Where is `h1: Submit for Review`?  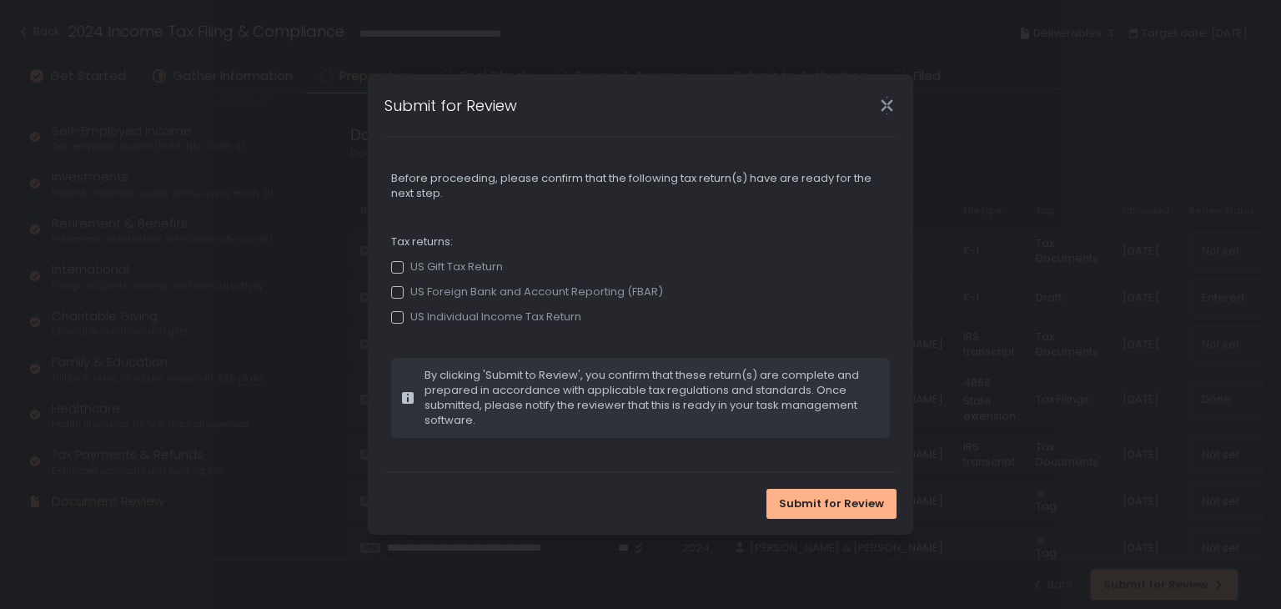 h1: Submit for Review is located at coordinates (450, 105).